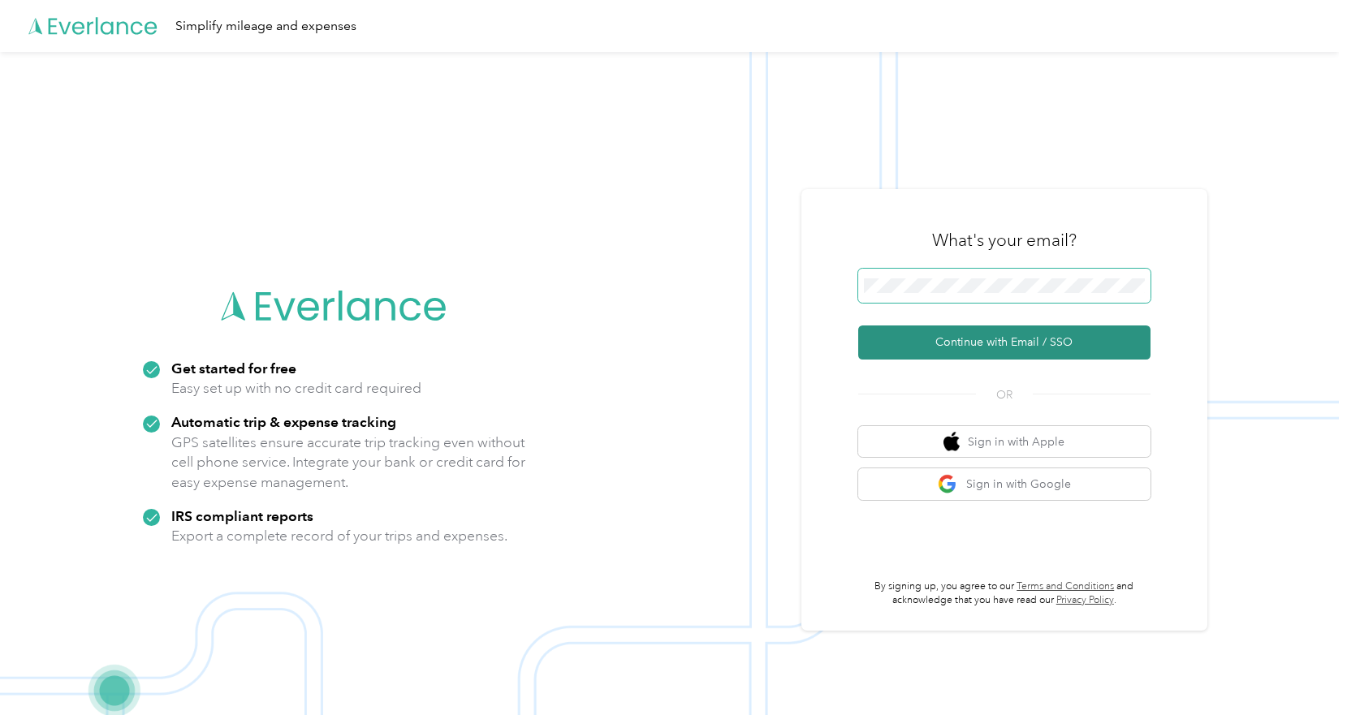  I want to click on button: apple logoSign in with Apple, so click(1004, 442).